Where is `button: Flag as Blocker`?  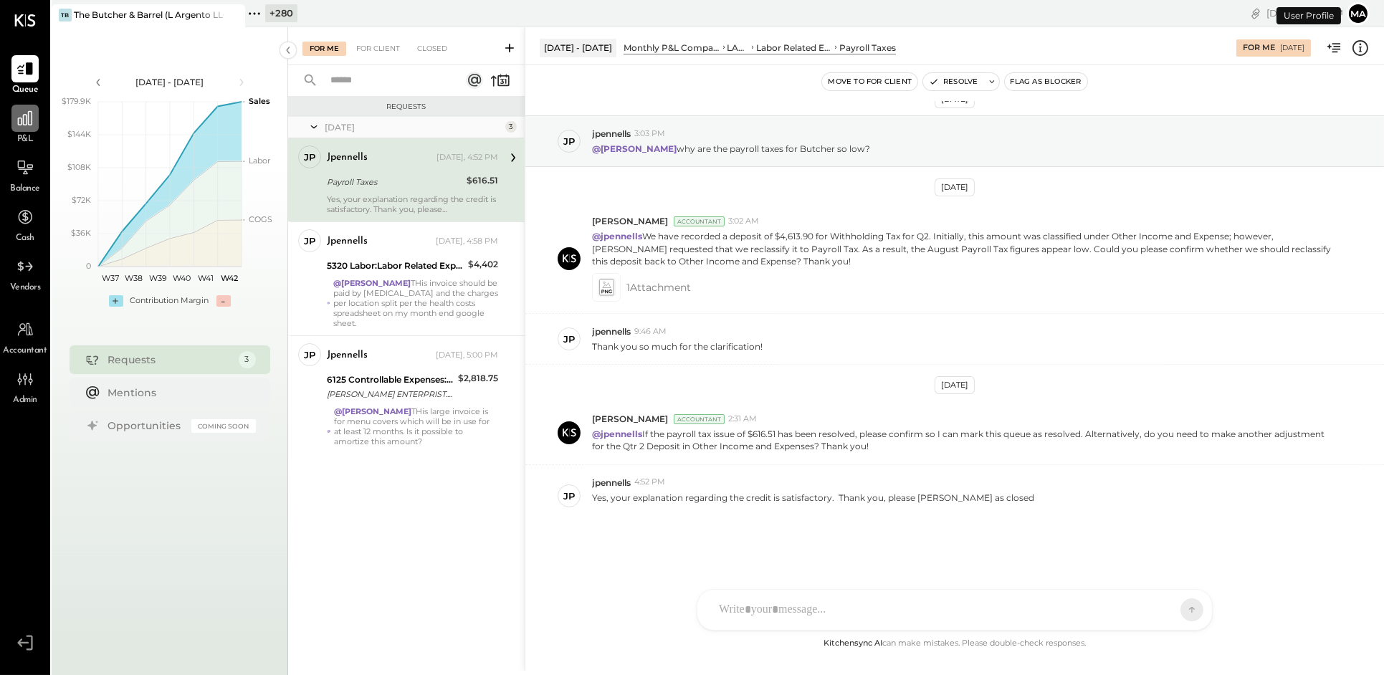 button: Flag as Blocker is located at coordinates (1046, 82).